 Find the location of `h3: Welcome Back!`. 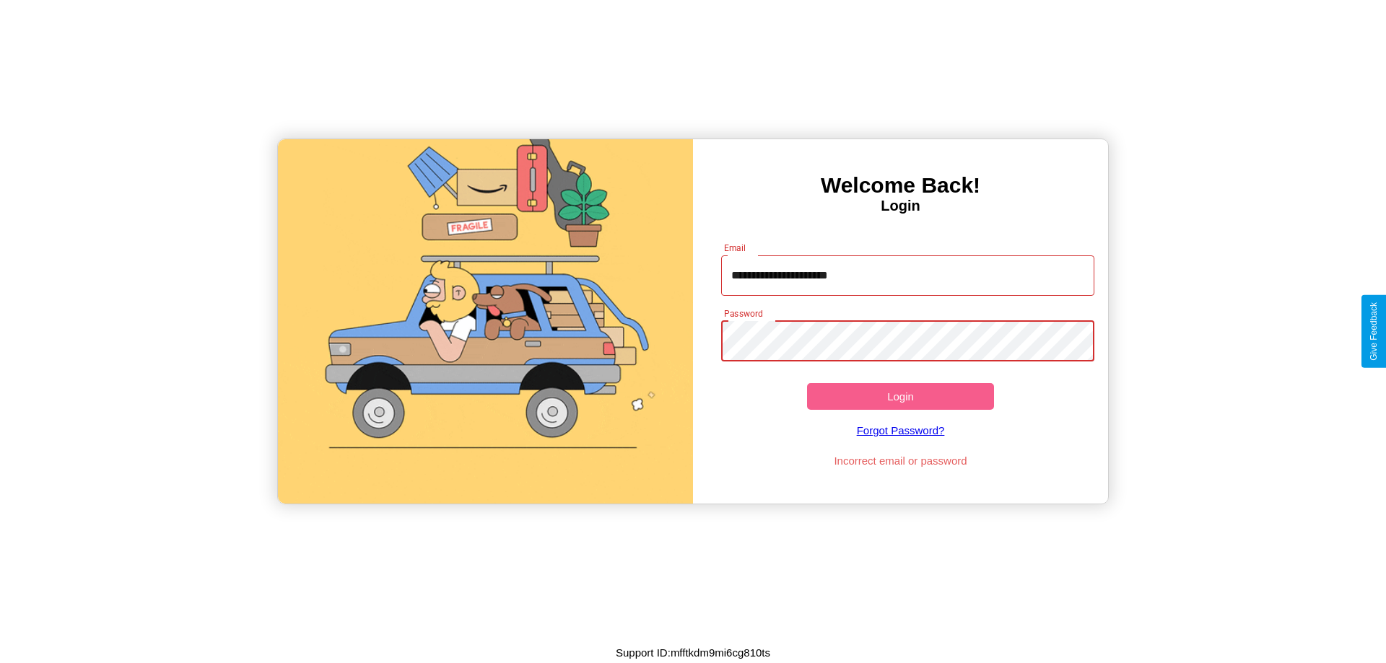

h3: Welcome Back! is located at coordinates (900, 185).